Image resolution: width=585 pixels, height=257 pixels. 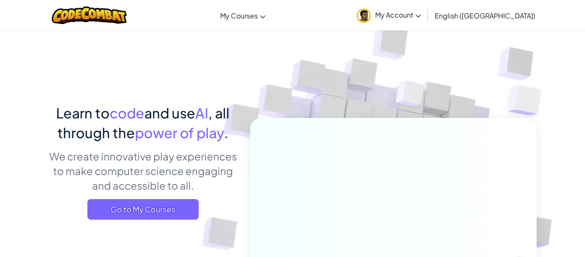 What do you see at coordinates (83, 113) in the screenshot?
I see `span: Learn to` at bounding box center [83, 113].